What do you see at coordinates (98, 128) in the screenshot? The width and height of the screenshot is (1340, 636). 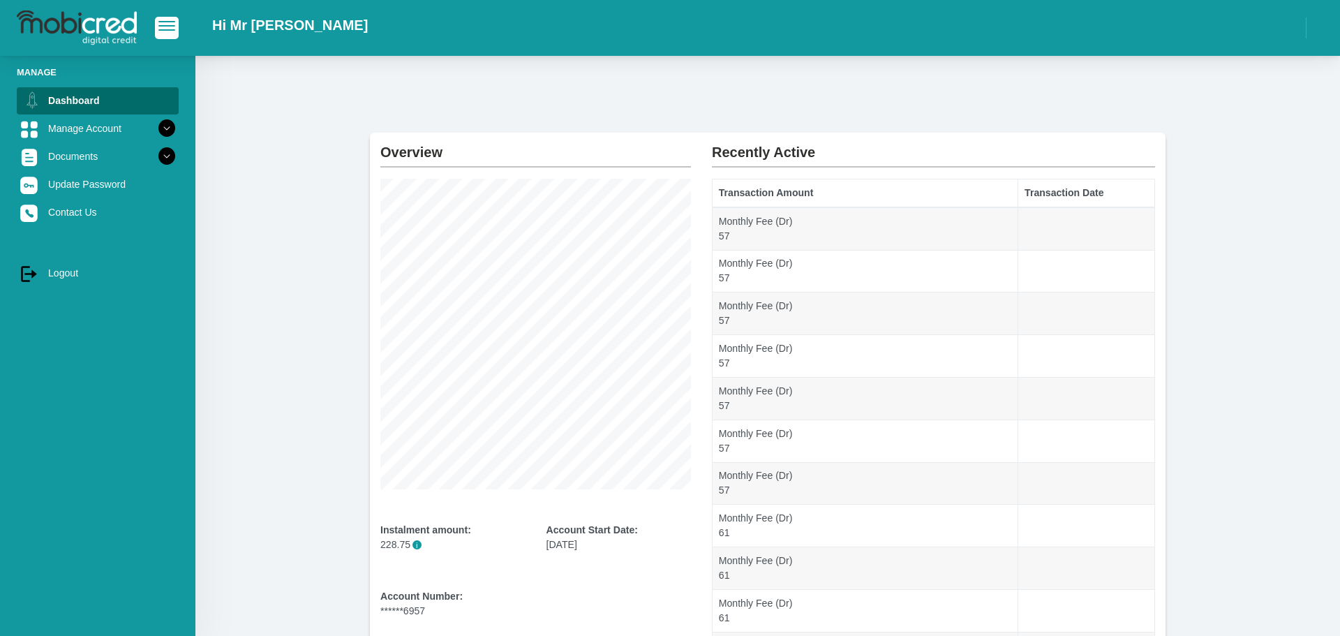 I see `a: Manage Account` at bounding box center [98, 128].